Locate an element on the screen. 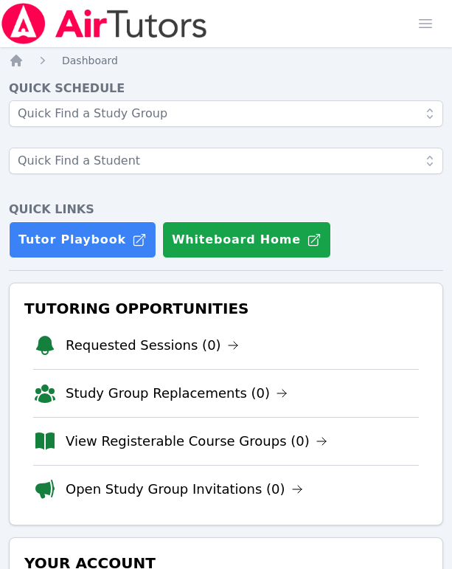  a: Open Study Group Invitations (0) is located at coordinates (185, 489).